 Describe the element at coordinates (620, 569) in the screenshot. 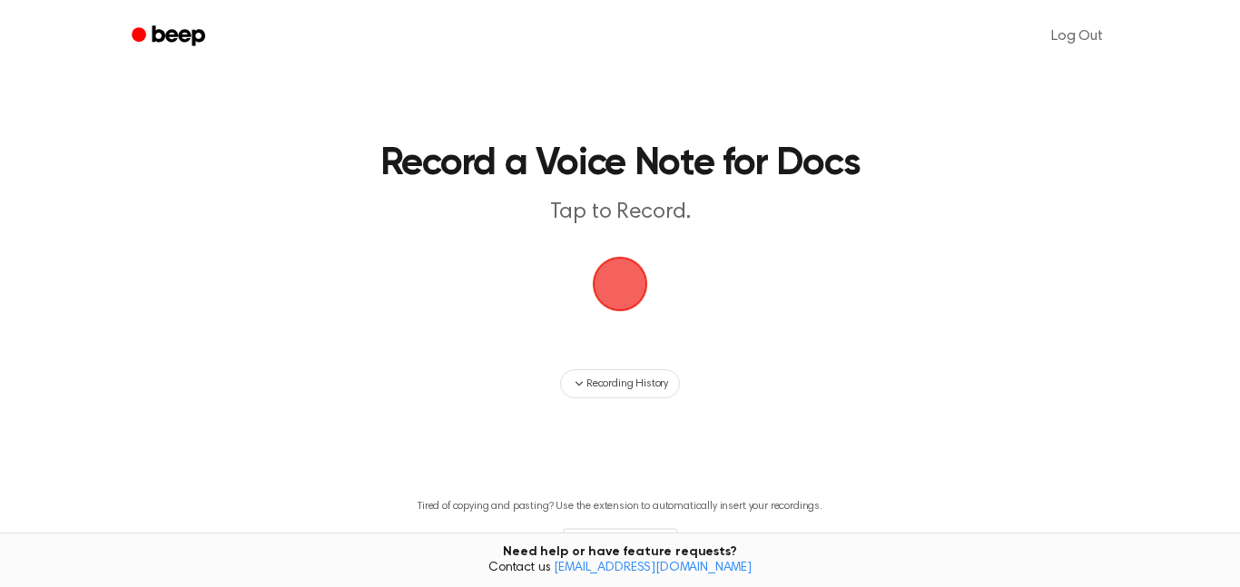

I see `span: Contact us` at that location.